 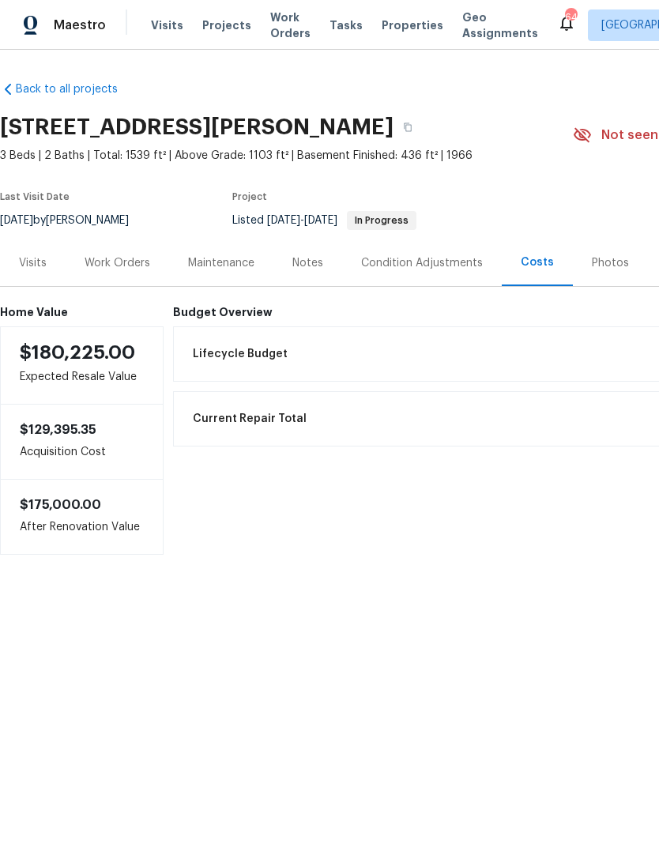 What do you see at coordinates (32, 263) in the screenshot?
I see `div: Visits` at bounding box center [32, 263].